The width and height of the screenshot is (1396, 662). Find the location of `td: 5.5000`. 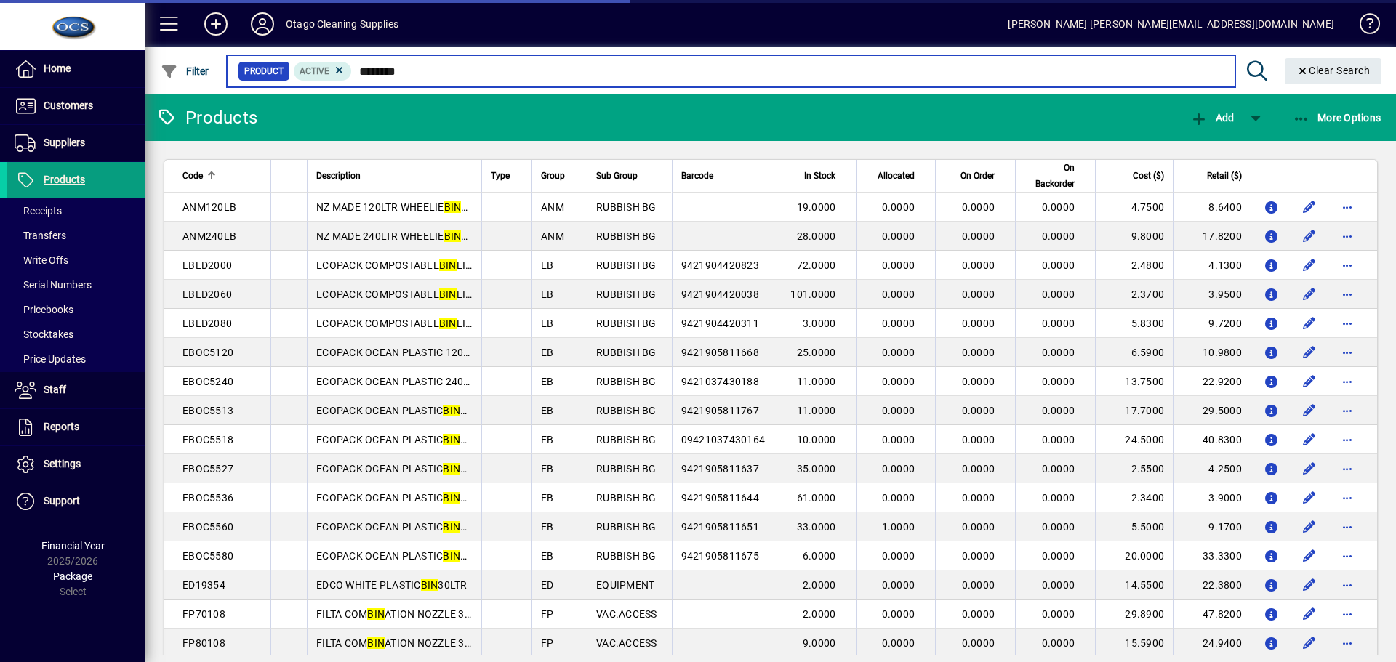

td: 5.5000 is located at coordinates (1134, 527).